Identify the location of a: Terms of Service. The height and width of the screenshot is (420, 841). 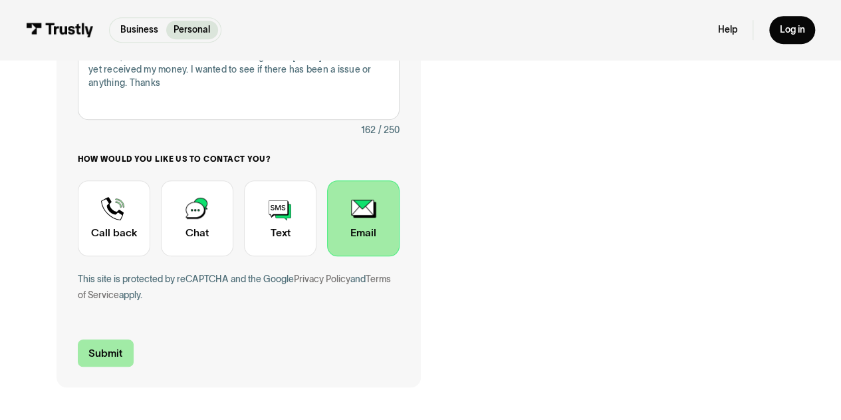
(234, 287).